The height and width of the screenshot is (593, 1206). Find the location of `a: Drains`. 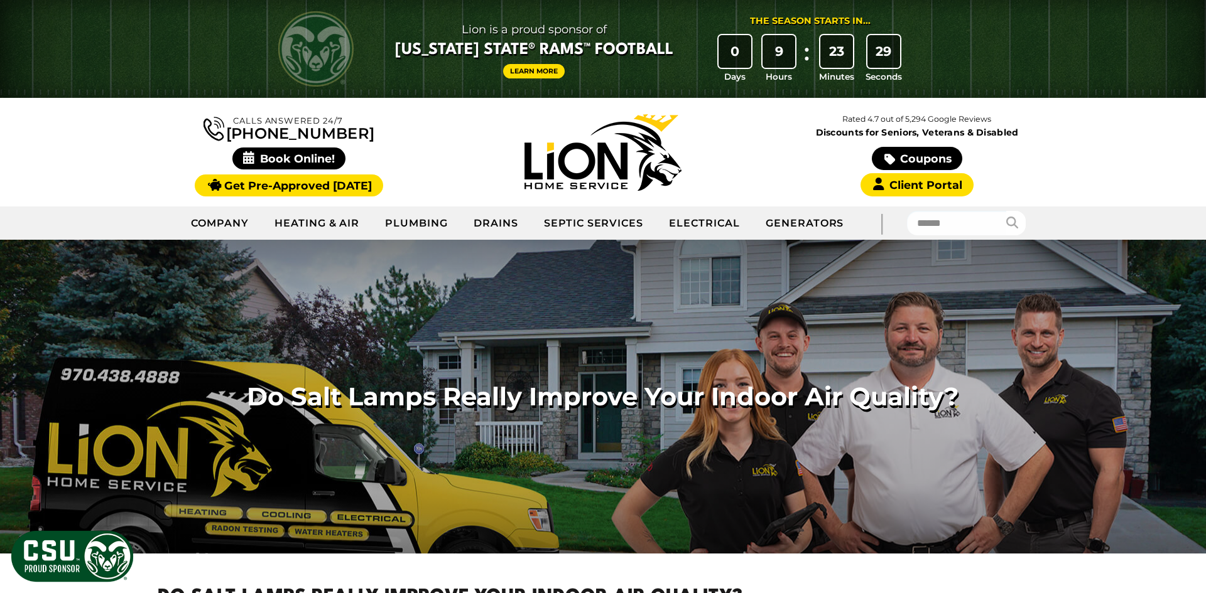

a: Drains is located at coordinates (496, 224).